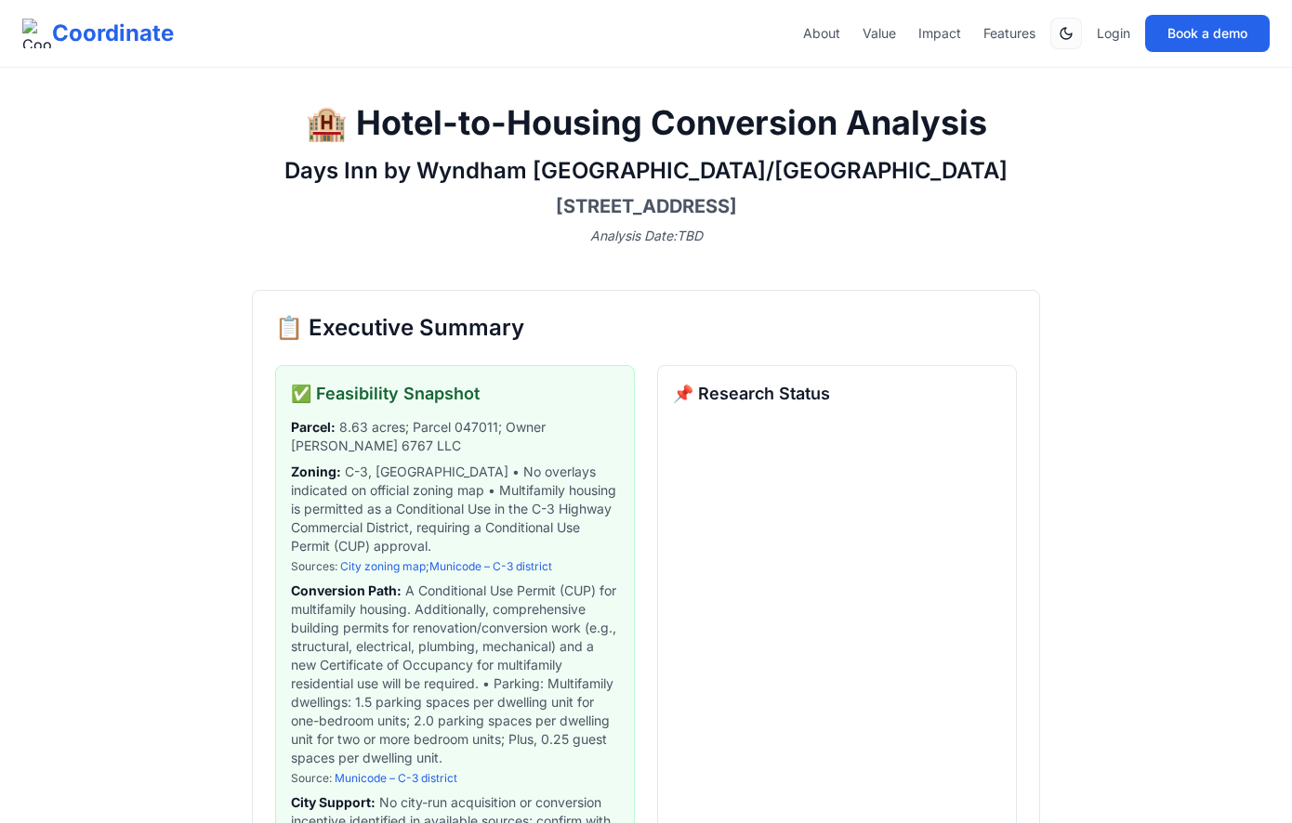 The image size is (1292, 823). I want to click on img: Coordinate, so click(37, 33).